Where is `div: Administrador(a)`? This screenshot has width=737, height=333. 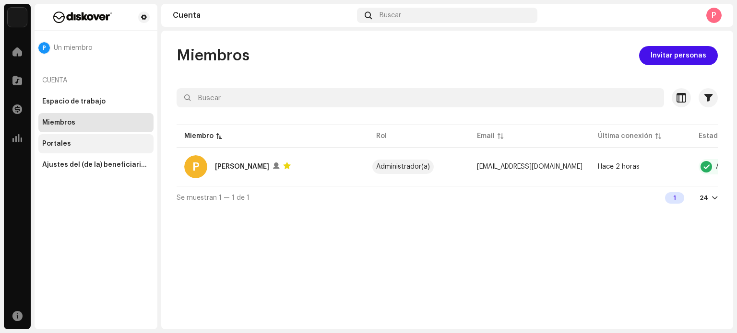
div: Administrador(a) is located at coordinates (403, 167).